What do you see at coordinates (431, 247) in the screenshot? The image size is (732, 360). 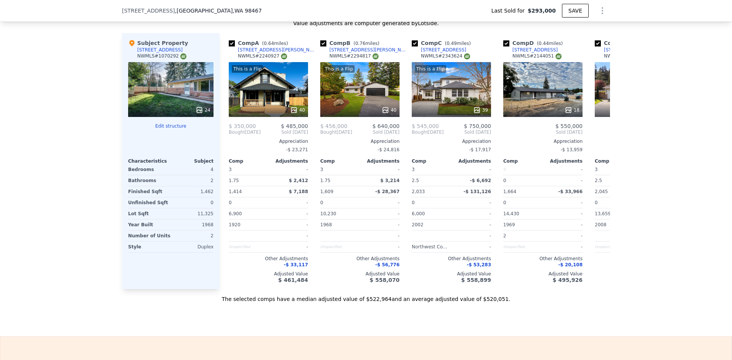 I see `div: Northwest Contemporary` at bounding box center [431, 247].